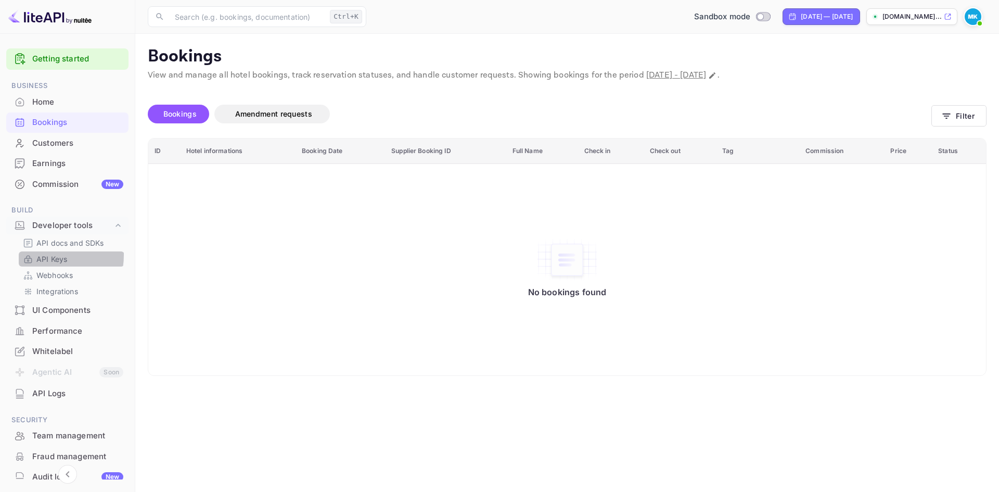  Describe the element at coordinates (67, 101) in the screenshot. I see `a: Home` at that location.